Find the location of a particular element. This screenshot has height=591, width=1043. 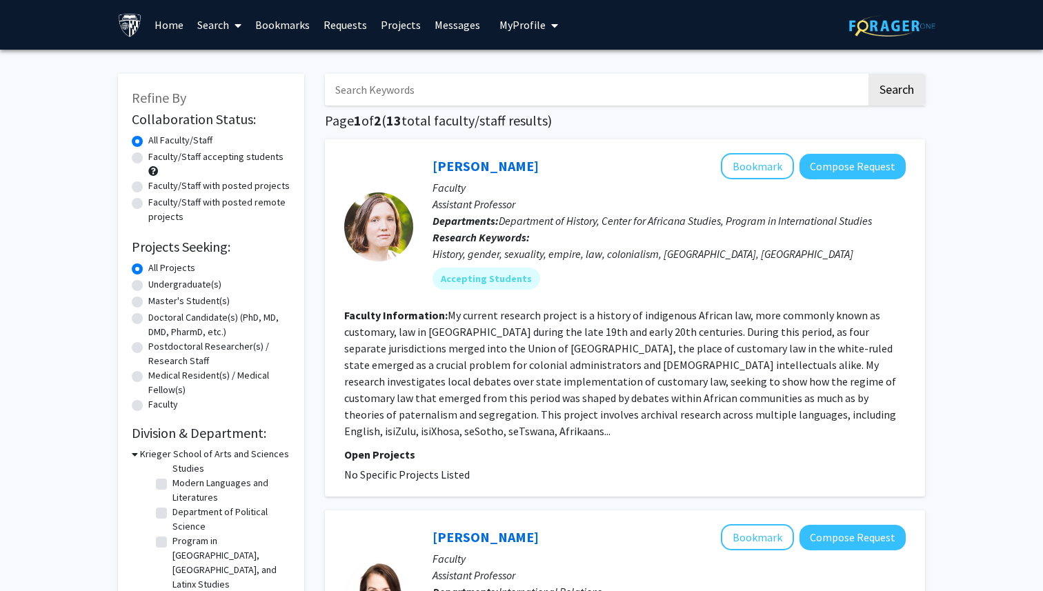

fg-read-more: My current research project is a history of indigenous African law, more commonly known as custom... is located at coordinates (620, 373).